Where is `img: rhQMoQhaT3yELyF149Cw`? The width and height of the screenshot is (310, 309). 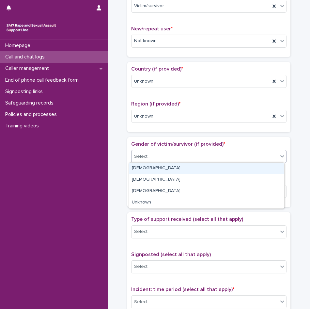
img: rhQMoQhaT3yELyF149Cw is located at coordinates (31, 28).